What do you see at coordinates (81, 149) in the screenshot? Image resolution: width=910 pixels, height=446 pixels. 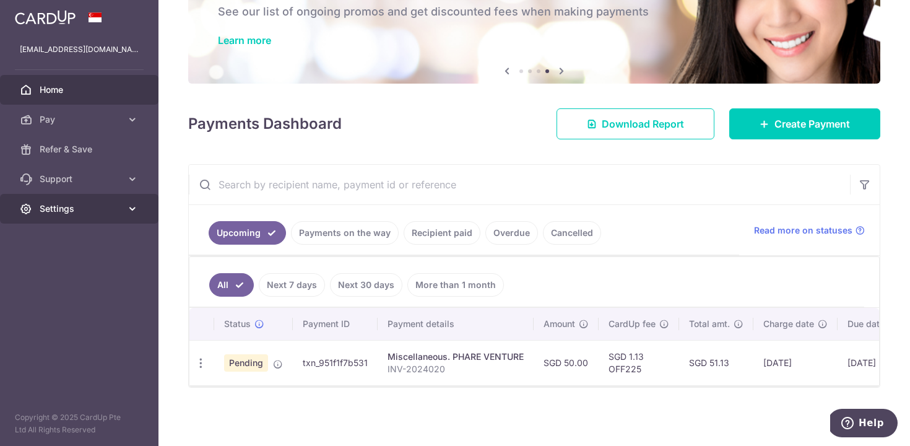 I see `span: Refer & Save` at bounding box center [81, 149].